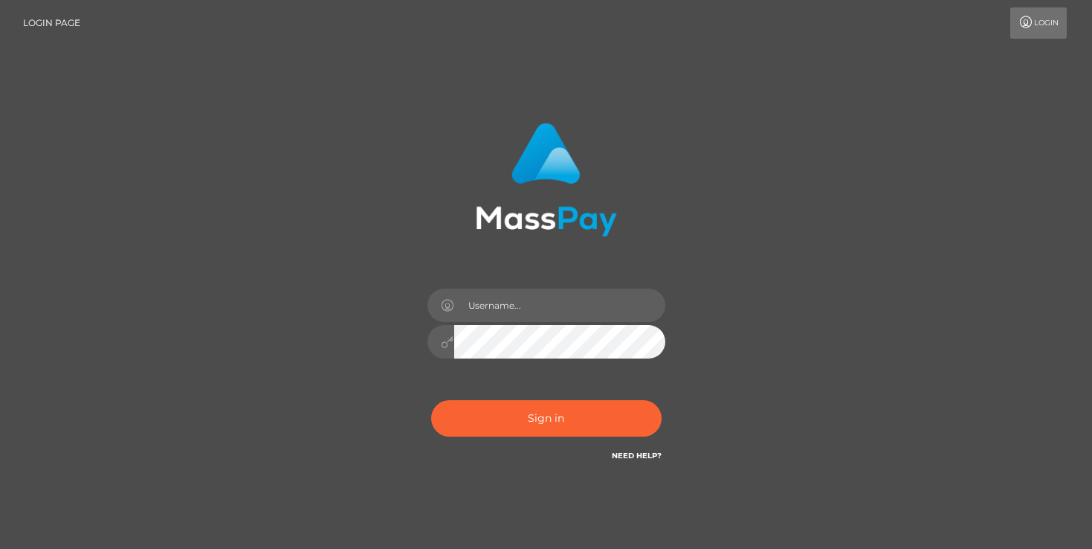 This screenshot has width=1092, height=549. Describe the element at coordinates (546, 179) in the screenshot. I see `img: MassPay Login` at that location.